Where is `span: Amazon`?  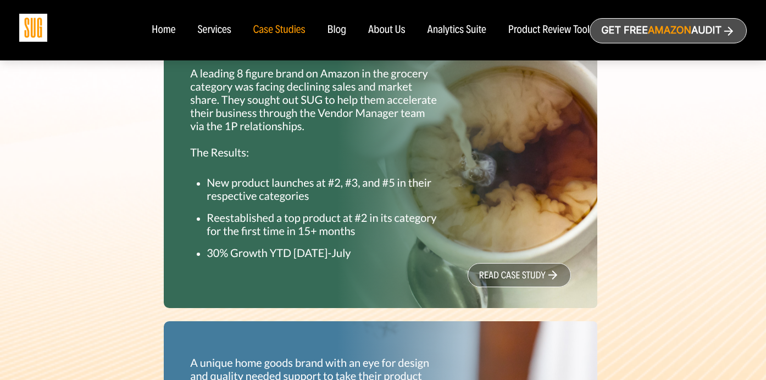
span: Amazon is located at coordinates (669, 30).